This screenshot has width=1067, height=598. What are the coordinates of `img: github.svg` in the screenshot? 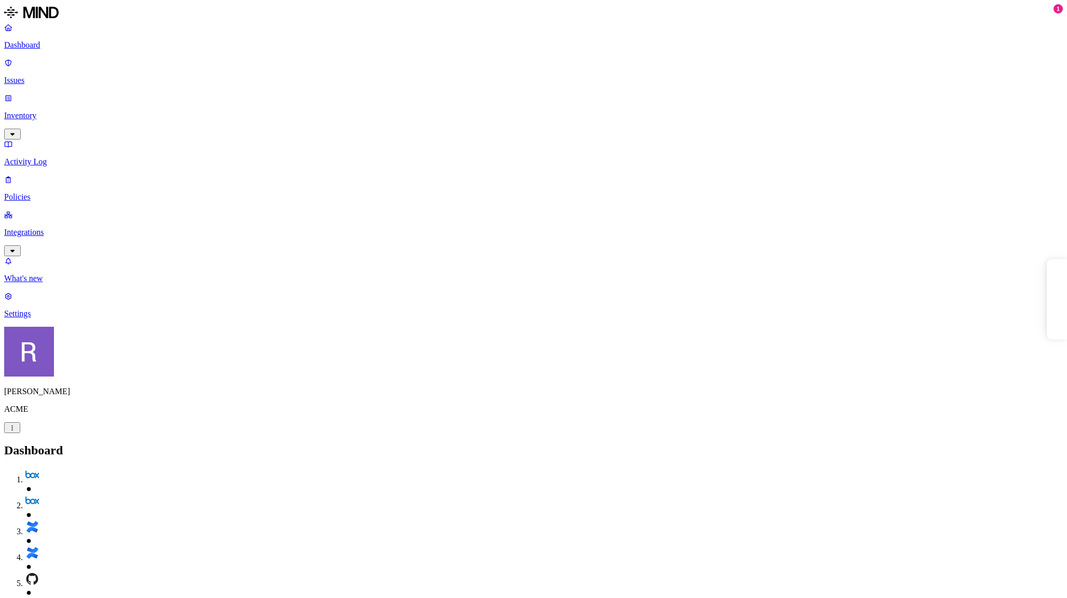 It's located at (32, 579).